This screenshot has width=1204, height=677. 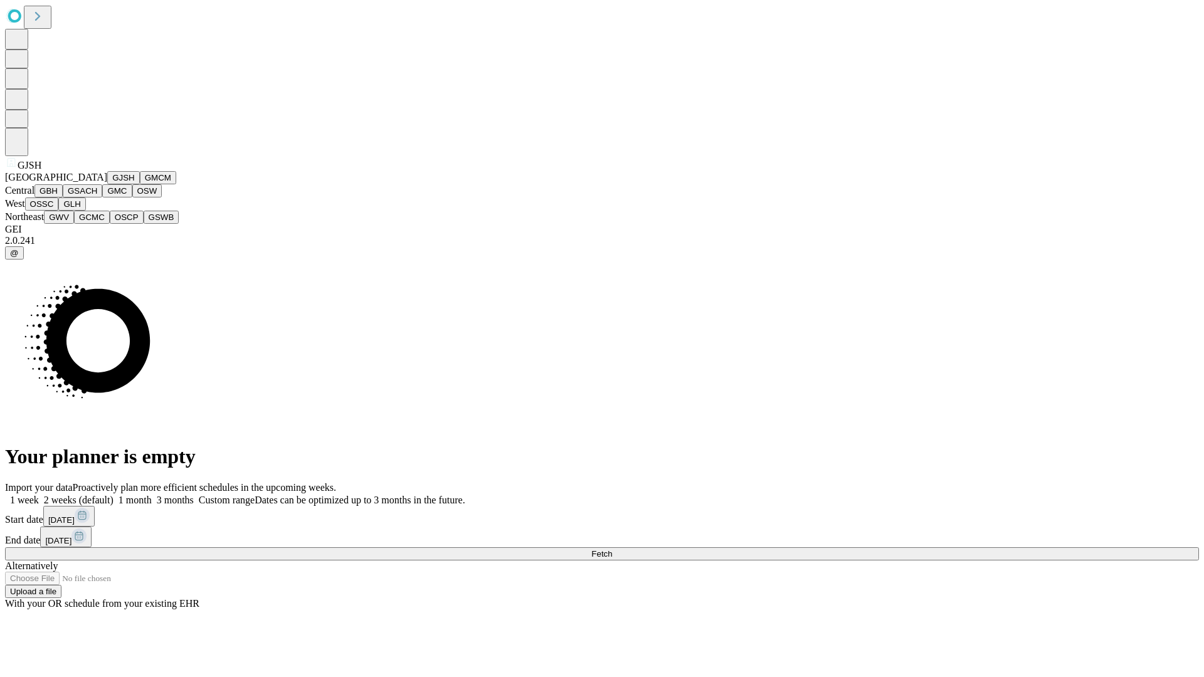 What do you see at coordinates (158, 177) in the screenshot?
I see `button: GMCM` at bounding box center [158, 177].